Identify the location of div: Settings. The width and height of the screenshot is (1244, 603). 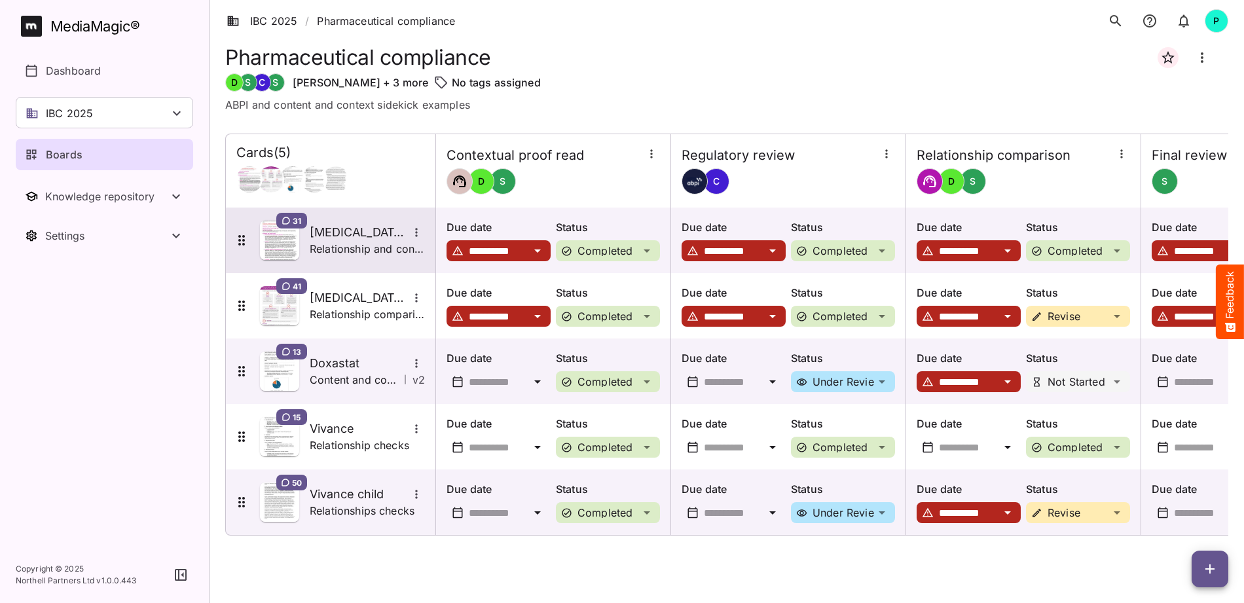
(107, 236).